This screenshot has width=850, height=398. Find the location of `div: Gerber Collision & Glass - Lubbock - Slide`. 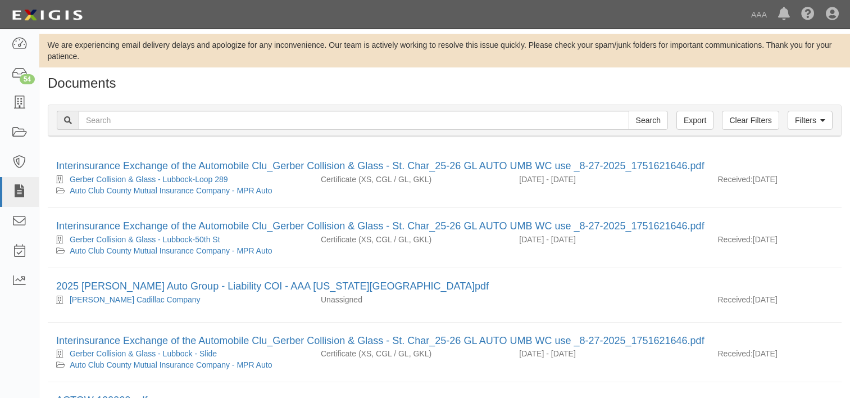

div: Gerber Collision & Glass - Lubbock - Slide is located at coordinates (180, 353).